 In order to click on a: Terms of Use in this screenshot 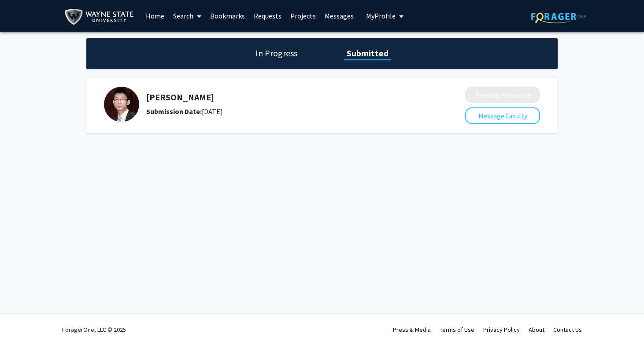, I will do `click(457, 330)`.